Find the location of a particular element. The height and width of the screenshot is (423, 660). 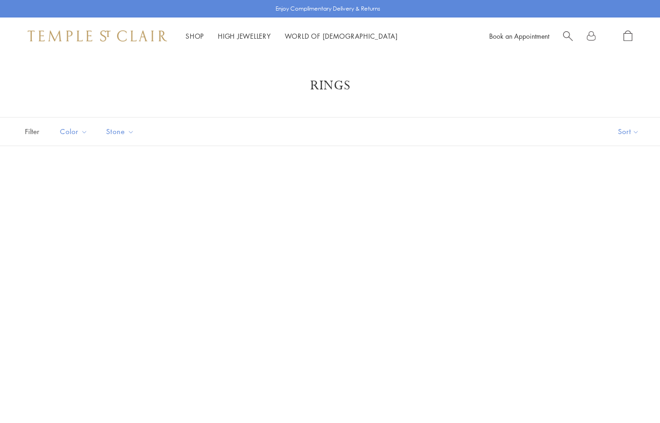

h1: Rings is located at coordinates (330, 86).